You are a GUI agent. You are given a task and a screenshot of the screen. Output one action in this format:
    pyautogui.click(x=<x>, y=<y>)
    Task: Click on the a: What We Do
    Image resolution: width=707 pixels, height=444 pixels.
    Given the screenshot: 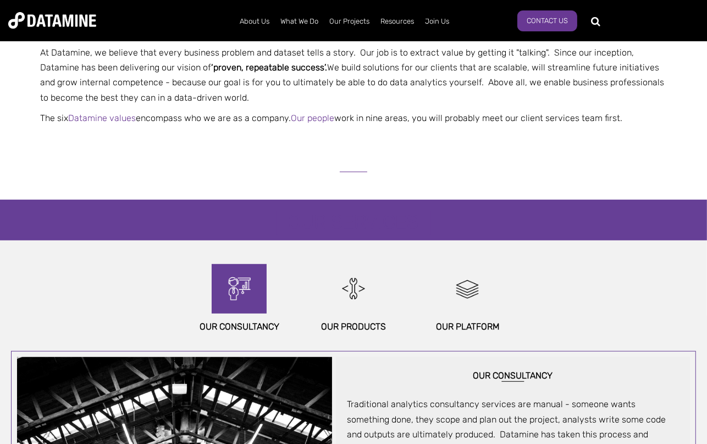 What is the action you would take?
    pyautogui.click(x=299, y=21)
    